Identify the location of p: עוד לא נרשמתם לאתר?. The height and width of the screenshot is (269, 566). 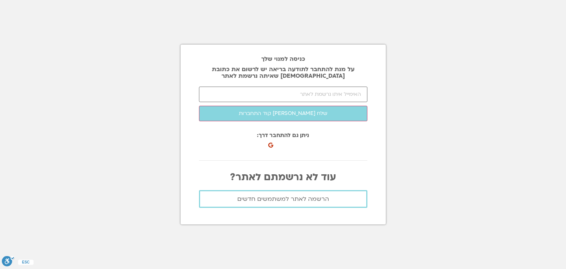
(283, 177).